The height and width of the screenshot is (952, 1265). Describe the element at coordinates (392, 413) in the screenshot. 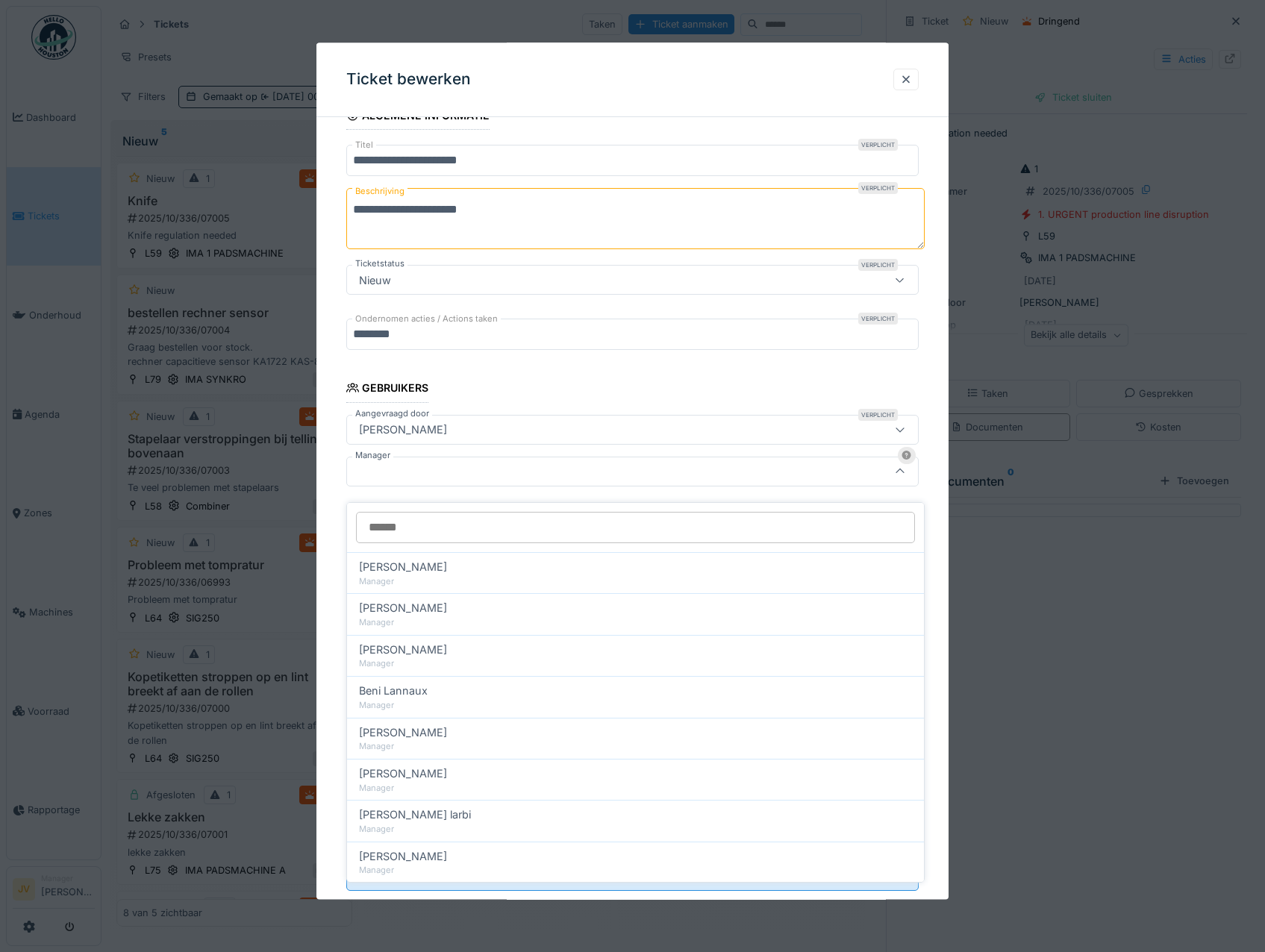

I see `label: Aangevraagd door` at that location.